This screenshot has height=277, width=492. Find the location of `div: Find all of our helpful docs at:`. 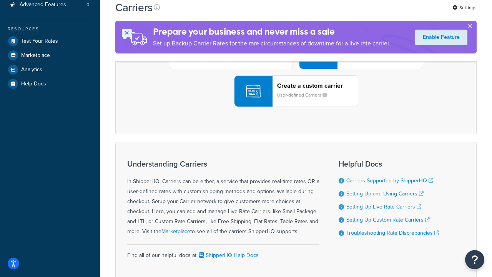

div: Find all of our helpful docs at: is located at coordinates (223, 252).